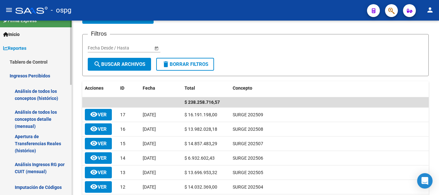 Image resolution: width=439 pixels, height=195 pixels. Describe the element at coordinates (118, 18) in the screenshot. I see `span: Crear Otros Ingreso` at that location.